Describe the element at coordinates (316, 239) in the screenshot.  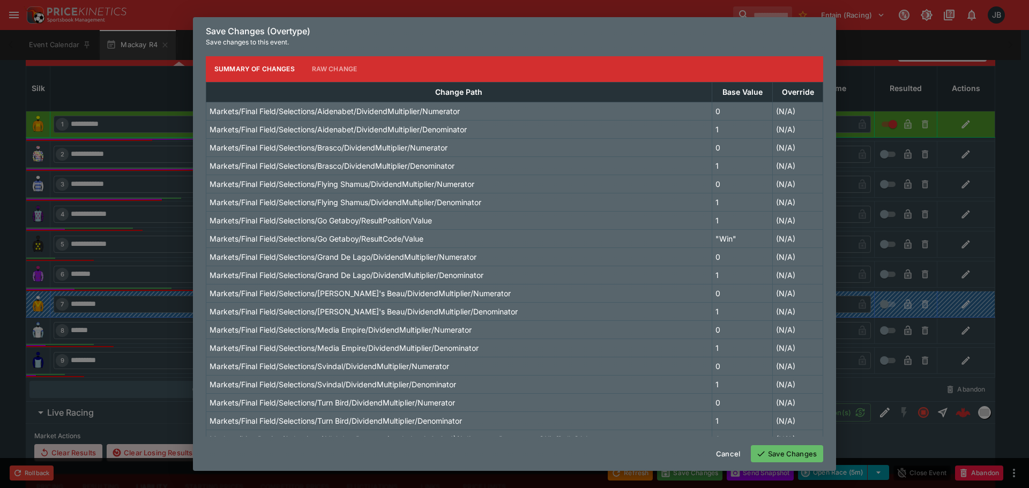
I see `p: Markets/Final Field/Selections/Go Getaboy/ResultCode/Value` at that location.